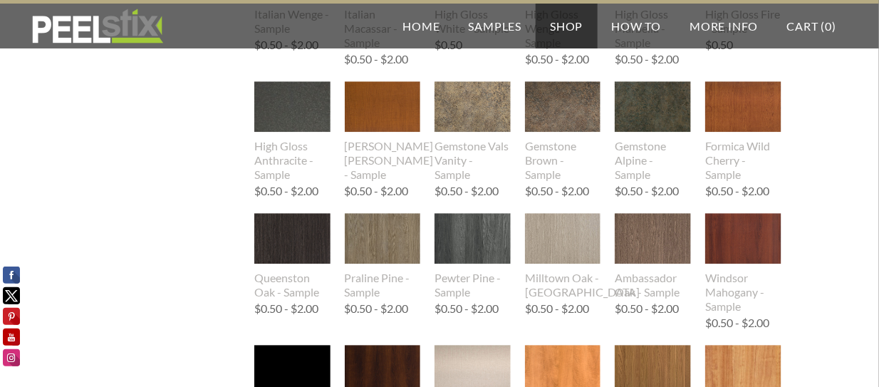  Describe the element at coordinates (97, 26) in the screenshot. I see `img: REFACE SUPPLIES` at that location.